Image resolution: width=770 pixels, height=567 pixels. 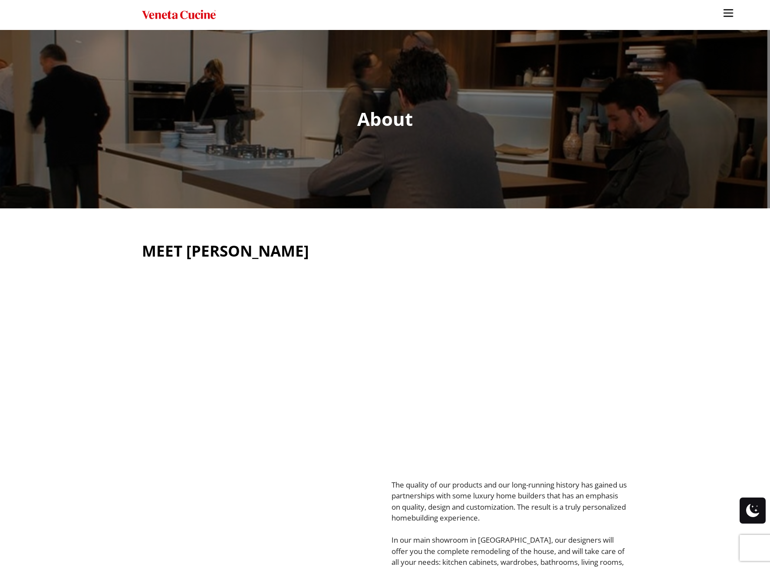 I want to click on span: The quality of our products and our long-running history has gained us partnerships with some lux..., so click(x=509, y=501).